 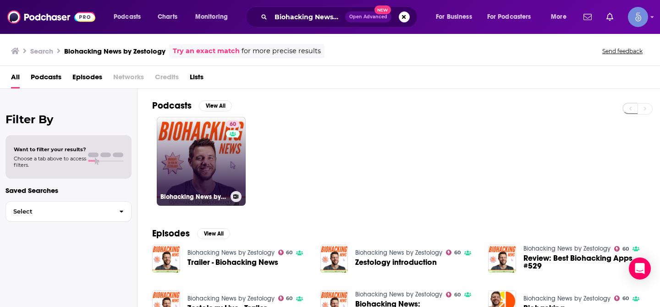 I want to click on button: Select, so click(x=68, y=211).